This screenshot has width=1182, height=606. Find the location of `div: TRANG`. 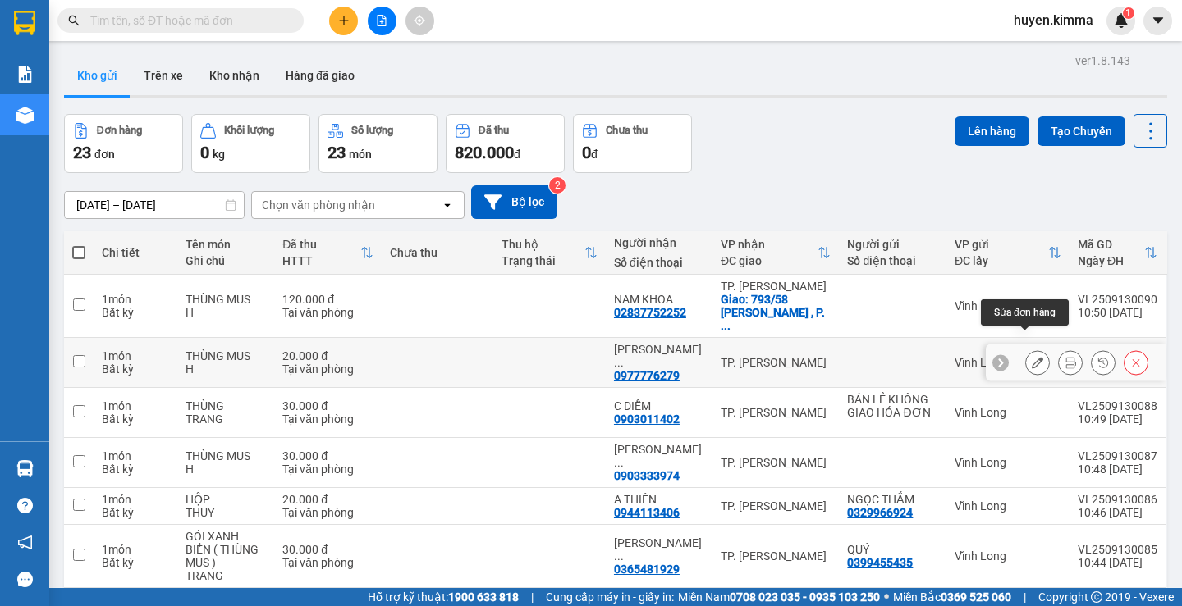

div: TRANG is located at coordinates (226, 576).